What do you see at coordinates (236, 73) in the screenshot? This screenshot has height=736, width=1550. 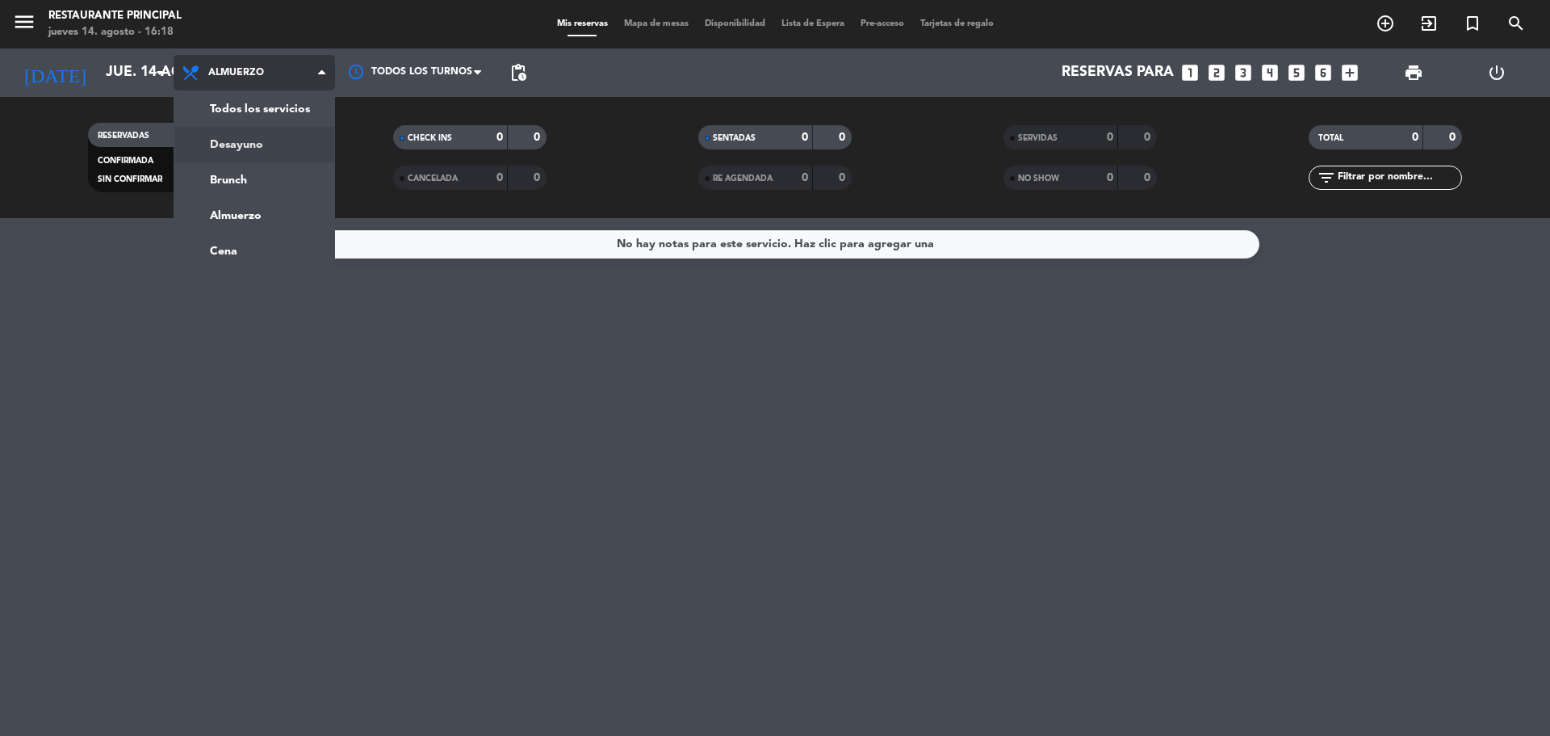 I see `span: Almuerzo` at bounding box center [236, 73].